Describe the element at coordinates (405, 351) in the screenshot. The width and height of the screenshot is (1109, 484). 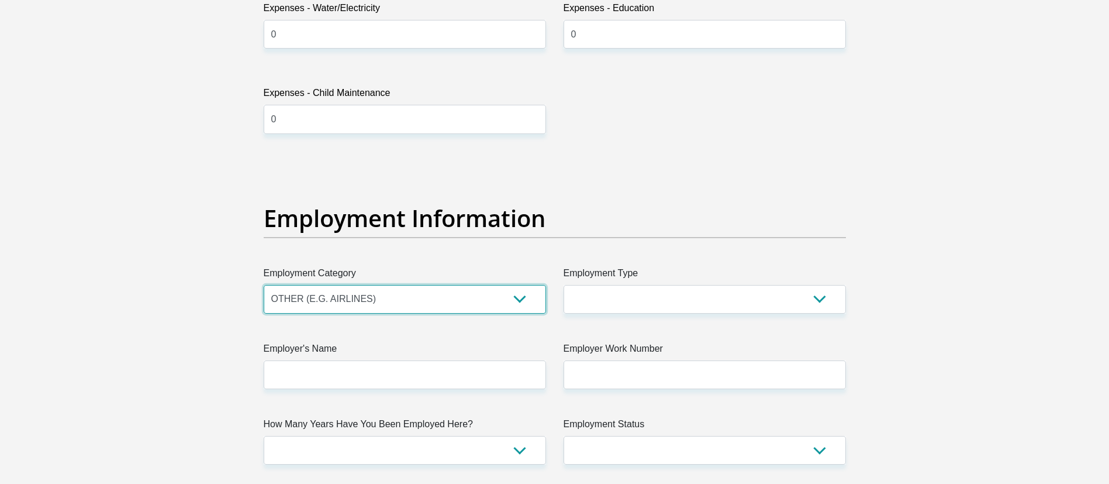
I see `label: Employer's Name` at that location.